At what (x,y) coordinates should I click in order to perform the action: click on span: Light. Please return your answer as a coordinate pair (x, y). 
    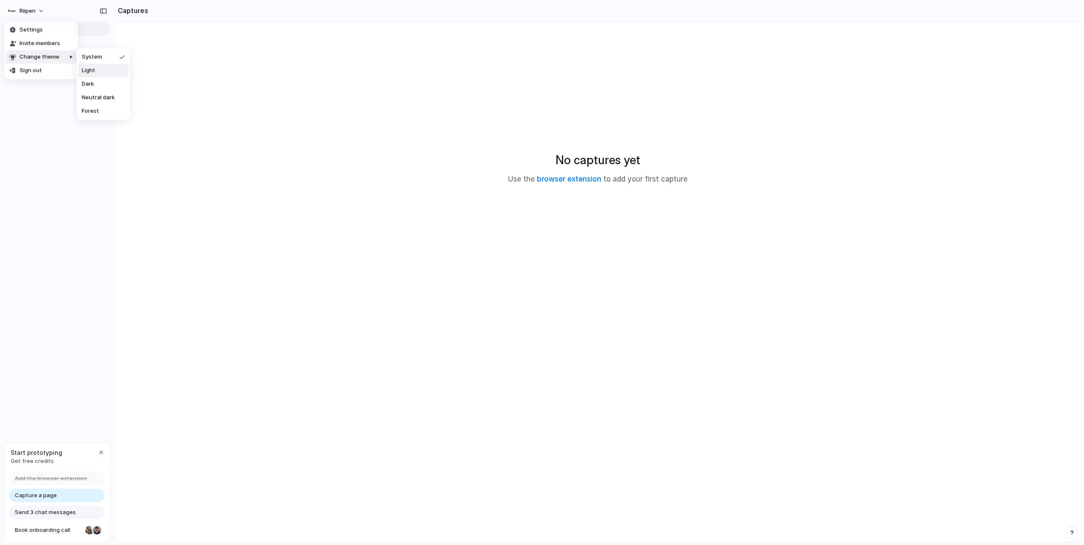
    Looking at the image, I should click on (89, 71).